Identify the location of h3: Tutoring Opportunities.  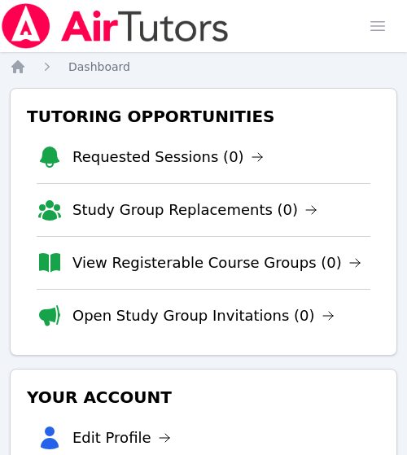
(203, 116).